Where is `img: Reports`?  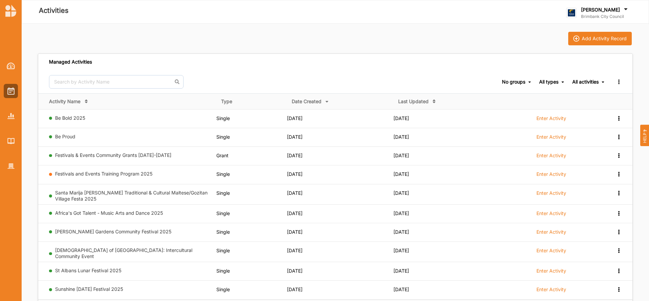
img: Reports is located at coordinates (11, 116).